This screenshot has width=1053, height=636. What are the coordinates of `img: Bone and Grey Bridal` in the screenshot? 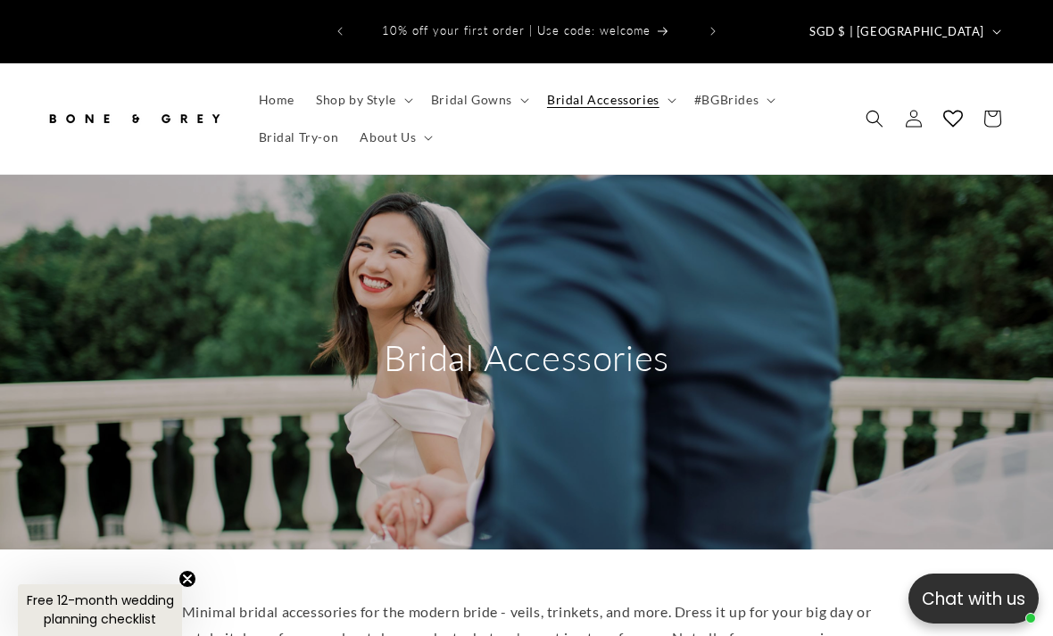 It's located at (134, 119).